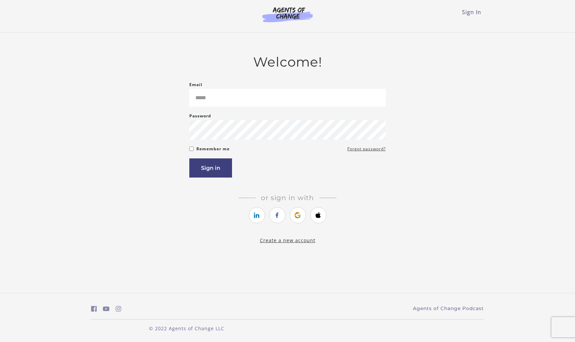  Describe the element at coordinates (278, 215) in the screenshot. I see `a: https://courses.thinkific.com/users/auth/facebook?ss%5Breferral%5D=&ss%5Buser_return_to%5D=&ss%5B...` at that location.